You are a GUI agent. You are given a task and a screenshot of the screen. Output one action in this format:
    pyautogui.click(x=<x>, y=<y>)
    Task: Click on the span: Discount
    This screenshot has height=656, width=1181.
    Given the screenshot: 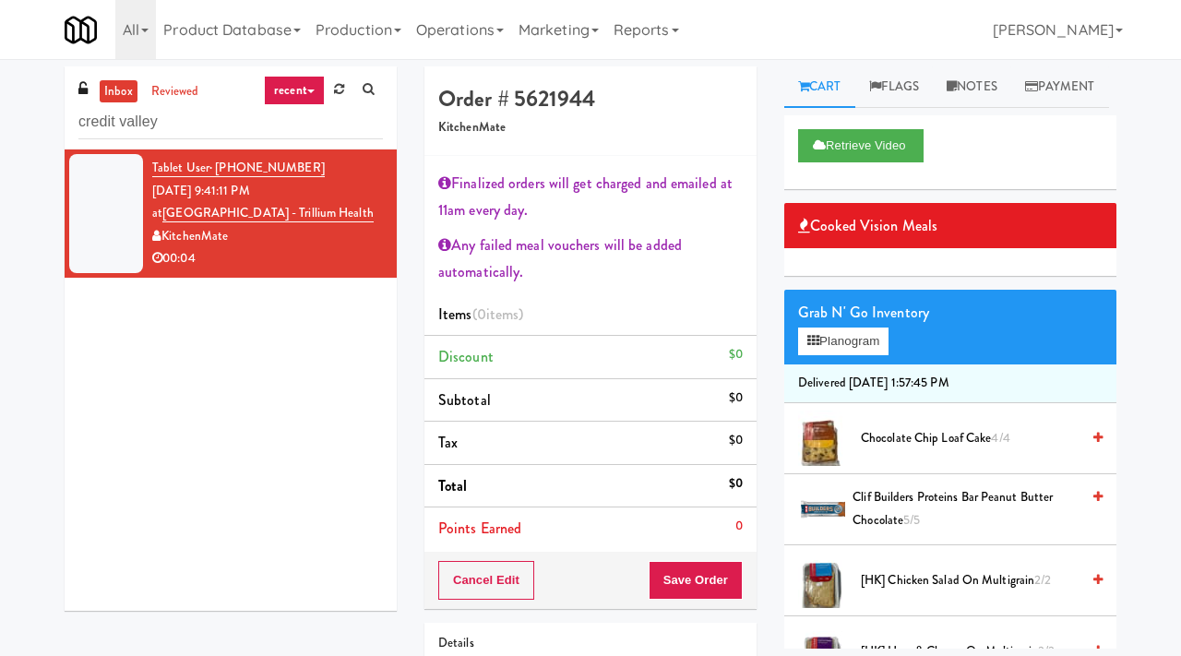 What is the action you would take?
    pyautogui.click(x=466, y=356)
    